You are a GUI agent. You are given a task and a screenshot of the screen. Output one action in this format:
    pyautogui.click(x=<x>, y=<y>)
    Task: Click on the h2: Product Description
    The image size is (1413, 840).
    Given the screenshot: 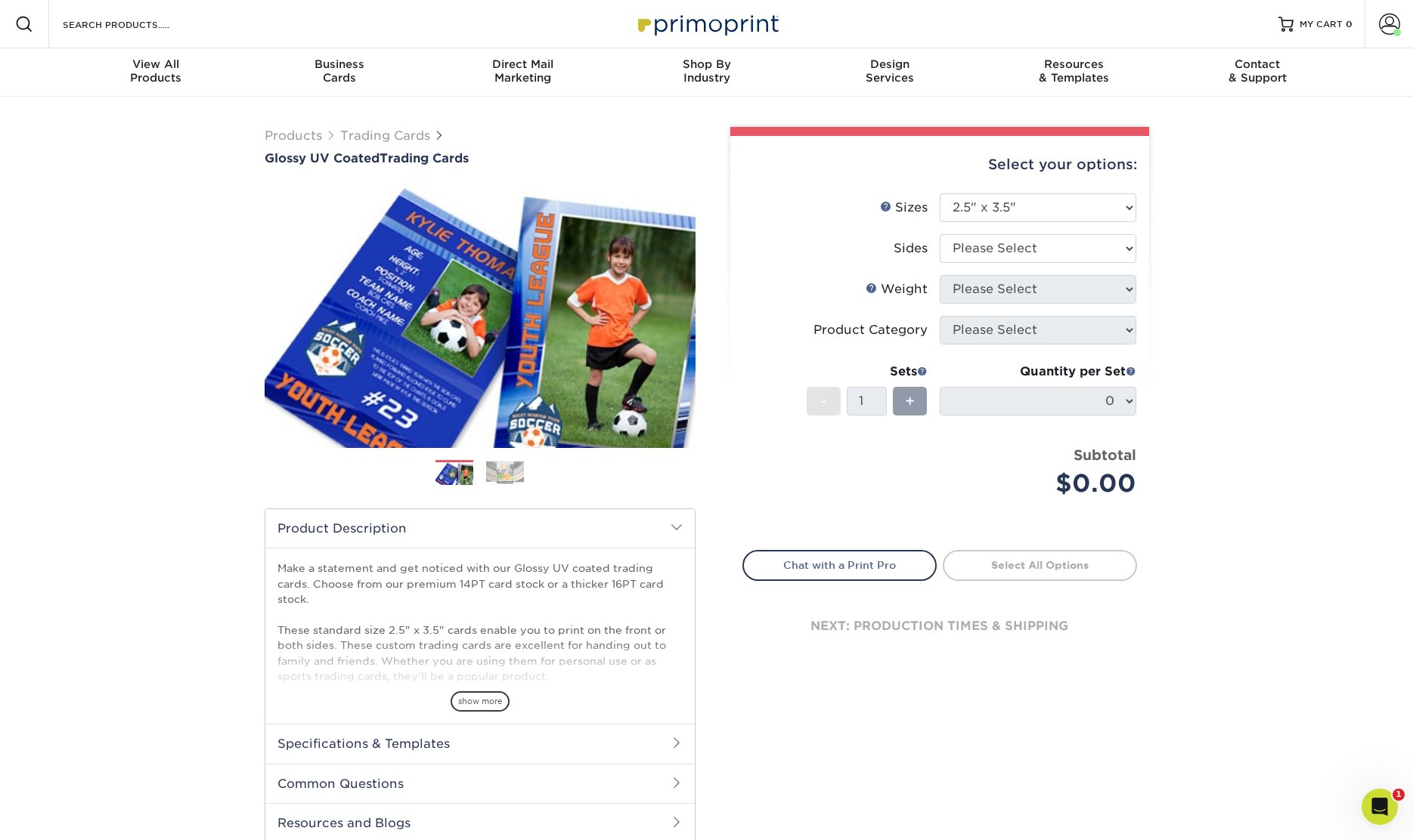 What is the action you would take?
    pyautogui.click(x=480, y=528)
    